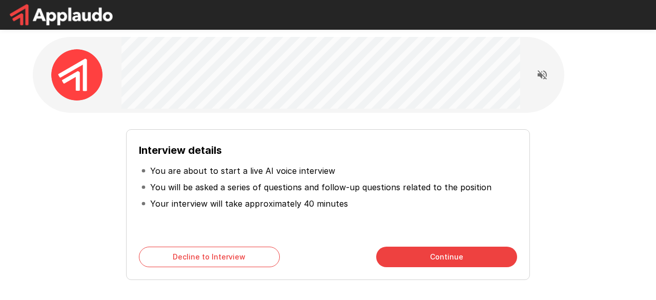 The height and width of the screenshot is (300, 656). Describe the element at coordinates (77, 75) in the screenshot. I see `img: applaudo_avatar.png` at that location.